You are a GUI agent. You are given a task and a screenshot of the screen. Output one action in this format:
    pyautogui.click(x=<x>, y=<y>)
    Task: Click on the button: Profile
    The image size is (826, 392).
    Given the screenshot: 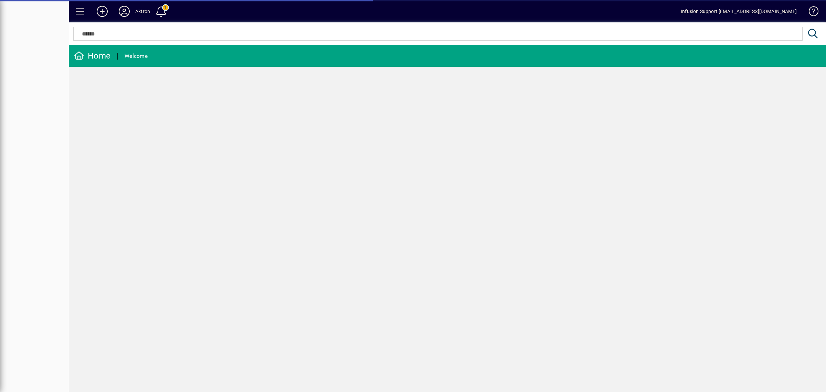 What is the action you would take?
    pyautogui.click(x=124, y=11)
    